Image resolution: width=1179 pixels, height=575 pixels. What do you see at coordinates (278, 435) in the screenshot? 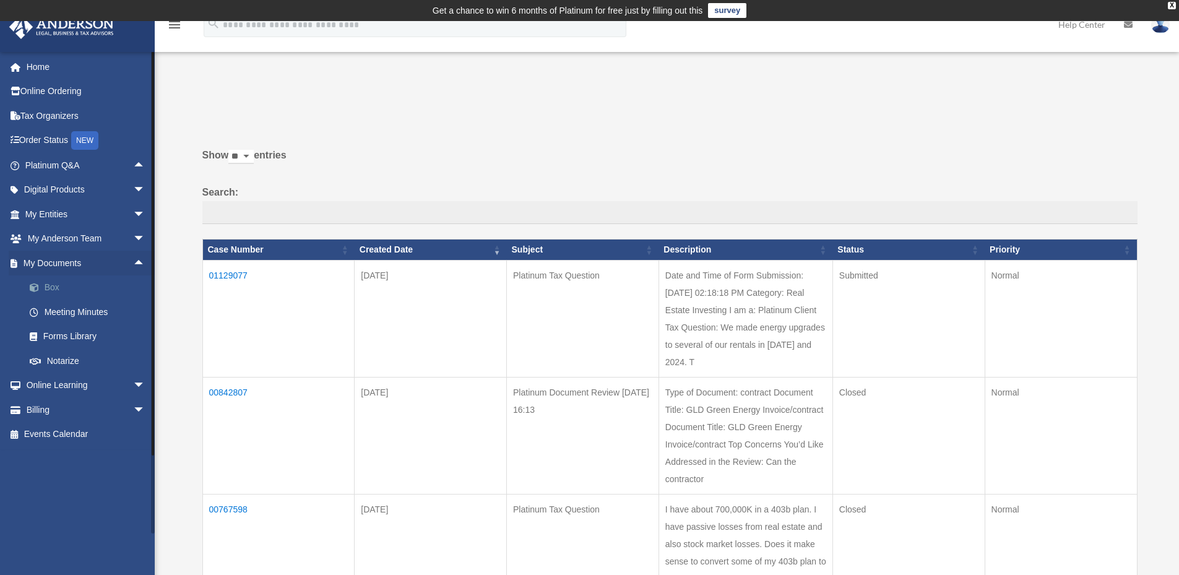
I see `td: 00842807` at bounding box center [278, 435].